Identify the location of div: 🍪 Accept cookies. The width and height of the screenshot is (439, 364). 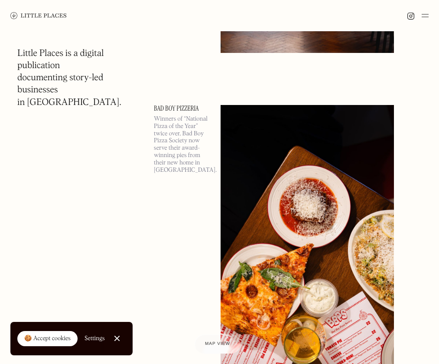
(47, 339).